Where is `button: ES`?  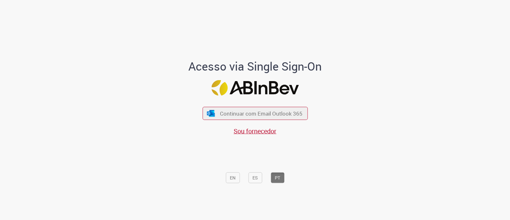
button: ES is located at coordinates (255, 177).